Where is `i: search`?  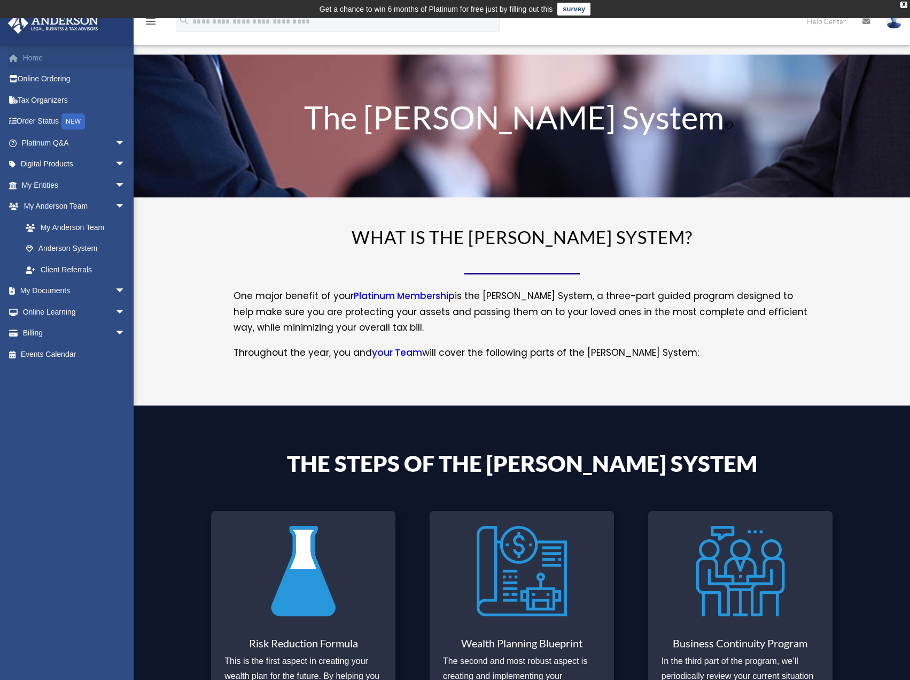
i: search is located at coordinates (184, 20).